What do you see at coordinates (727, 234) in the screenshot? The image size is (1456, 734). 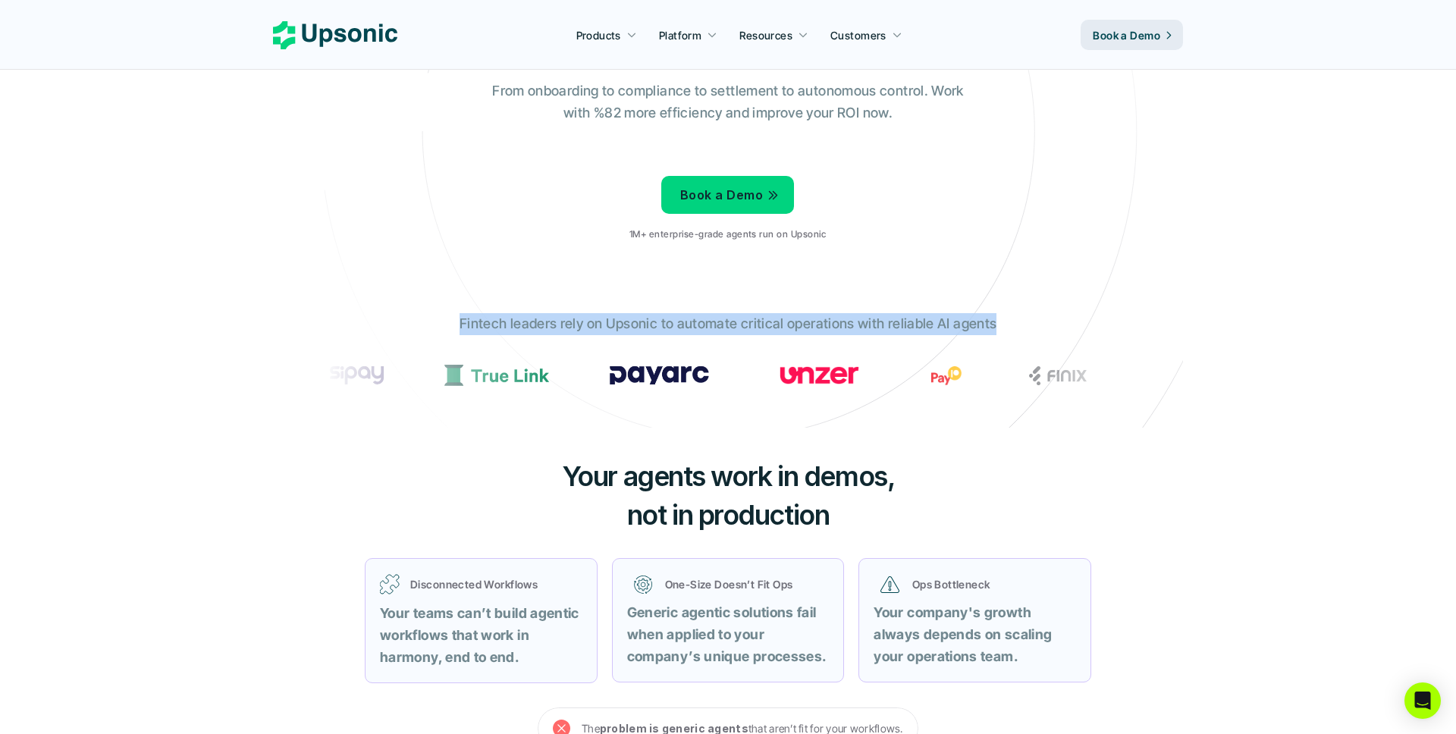 I see `p: 1M+ enterprise-grade agents run on Upsonic` at bounding box center [727, 234].